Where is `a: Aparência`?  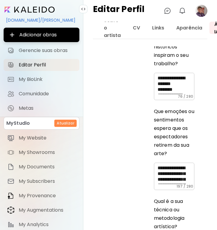
a: Aparência is located at coordinates (189, 28).